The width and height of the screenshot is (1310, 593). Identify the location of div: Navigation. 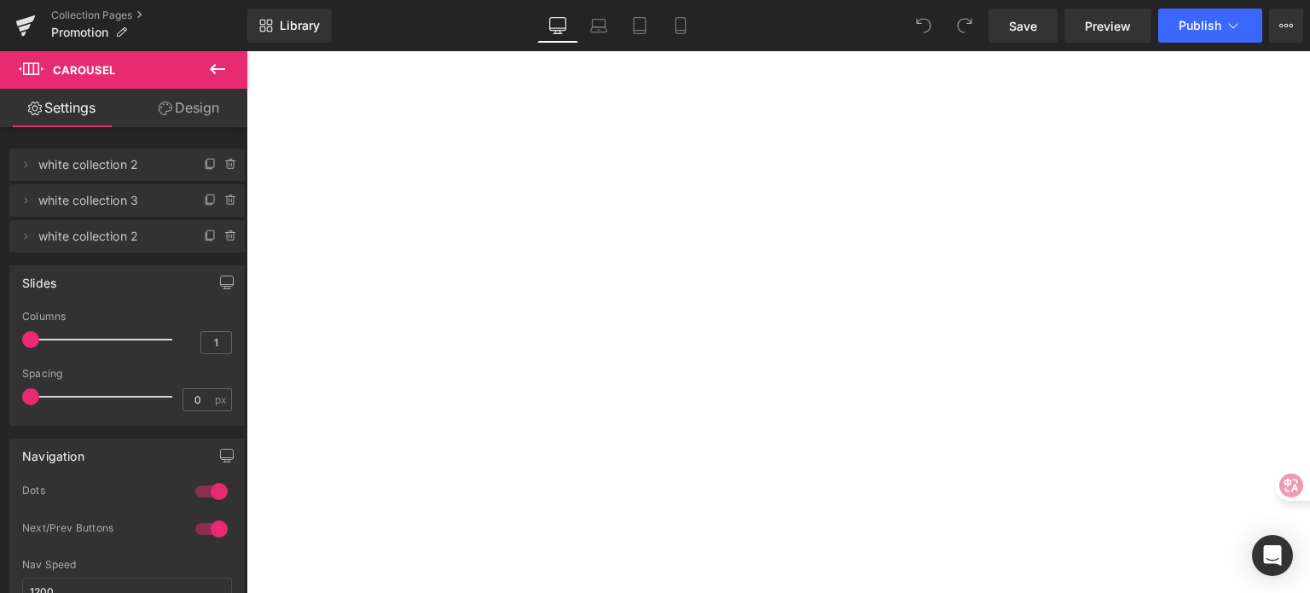
(53, 451).